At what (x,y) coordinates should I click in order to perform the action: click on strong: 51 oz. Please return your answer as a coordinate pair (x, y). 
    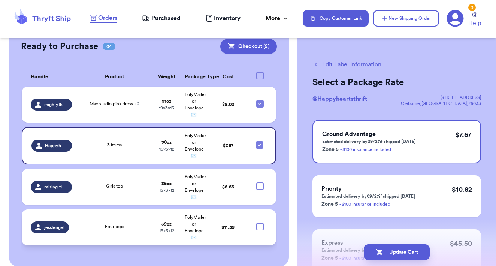
    Looking at the image, I should click on (166, 101).